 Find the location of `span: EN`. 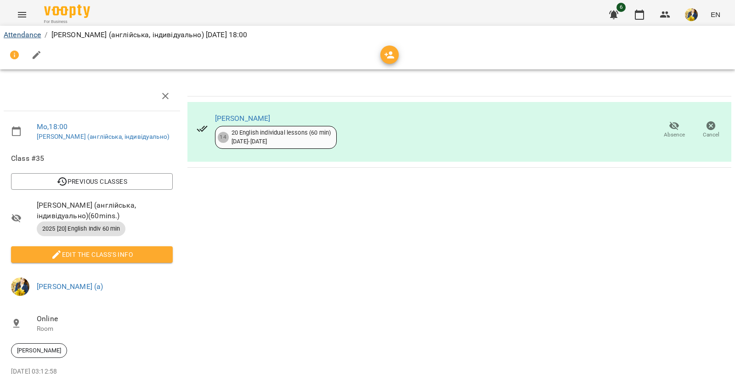

span: EN is located at coordinates (715, 14).